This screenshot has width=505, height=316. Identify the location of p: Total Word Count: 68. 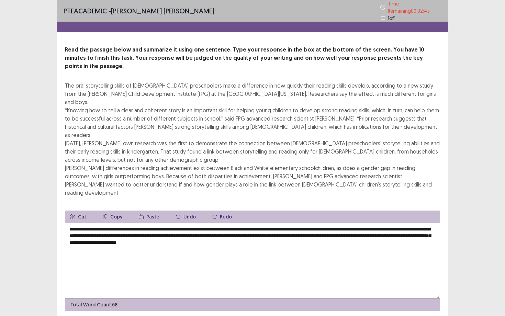
(94, 305).